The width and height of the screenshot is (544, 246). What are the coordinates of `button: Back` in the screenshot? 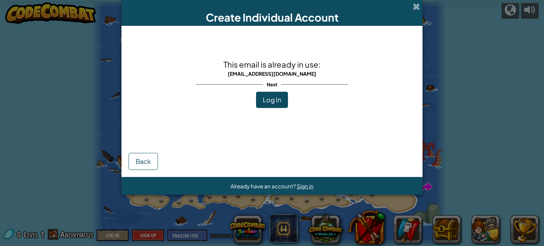 It's located at (143, 161).